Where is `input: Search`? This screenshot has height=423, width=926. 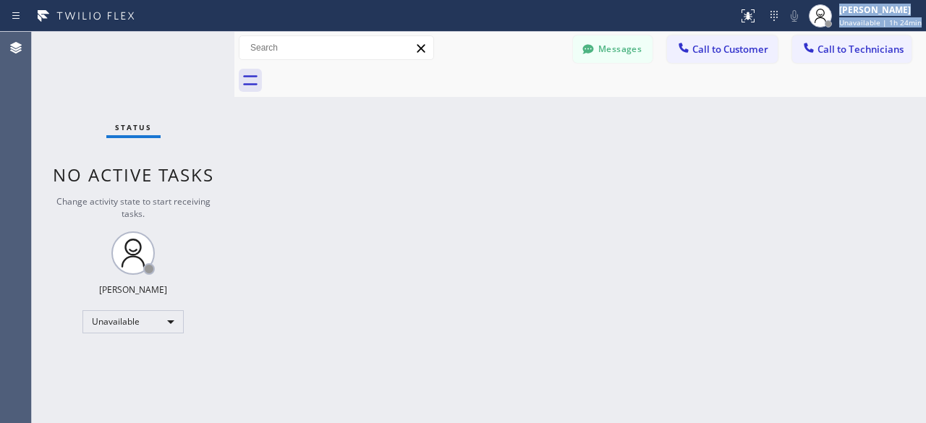
input: Search is located at coordinates (336, 48).